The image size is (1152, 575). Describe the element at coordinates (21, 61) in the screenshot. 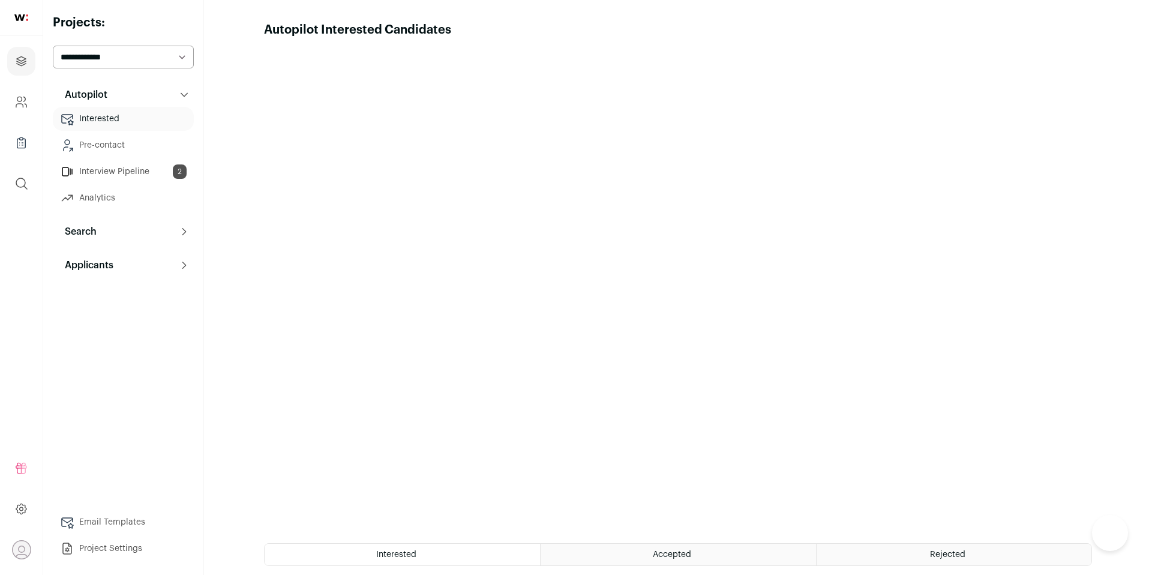

I see `a: Projects` at that location.